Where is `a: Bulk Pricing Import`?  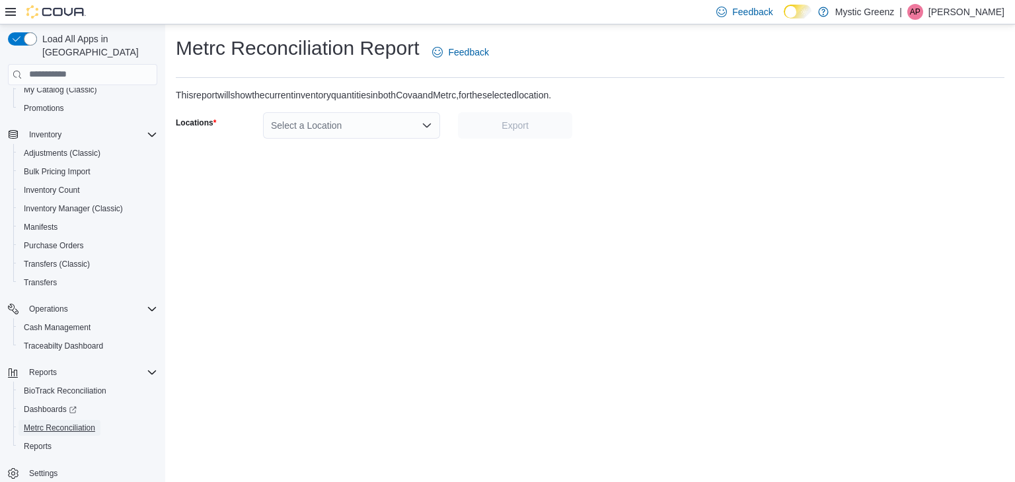 a: Bulk Pricing Import is located at coordinates (57, 172).